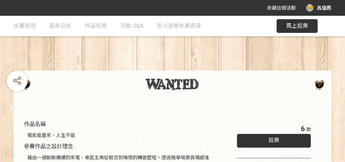  Describe the element at coordinates (96, 26) in the screenshot. I see `span: 作品投票` at that location.